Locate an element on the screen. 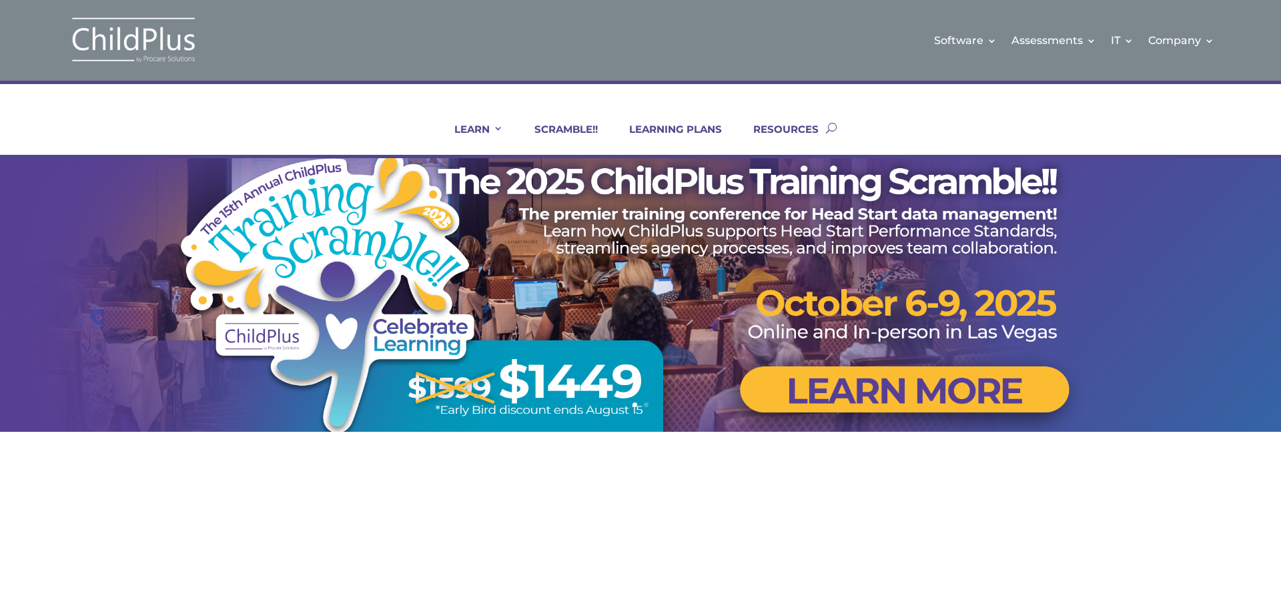  a: 2 is located at coordinates (646, 404).